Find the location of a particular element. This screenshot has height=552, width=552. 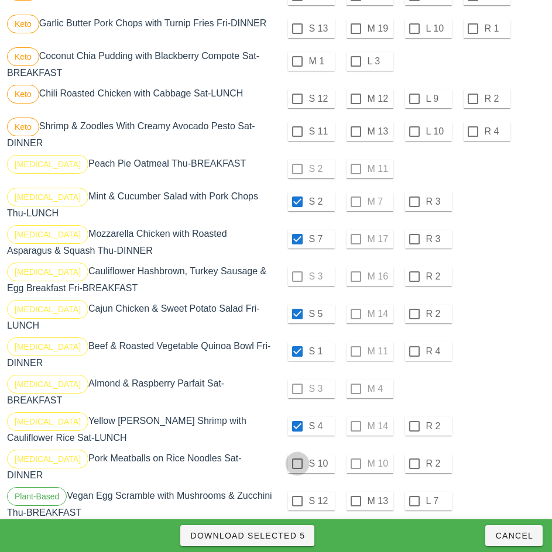

label: S 7 is located at coordinates (321, 239).